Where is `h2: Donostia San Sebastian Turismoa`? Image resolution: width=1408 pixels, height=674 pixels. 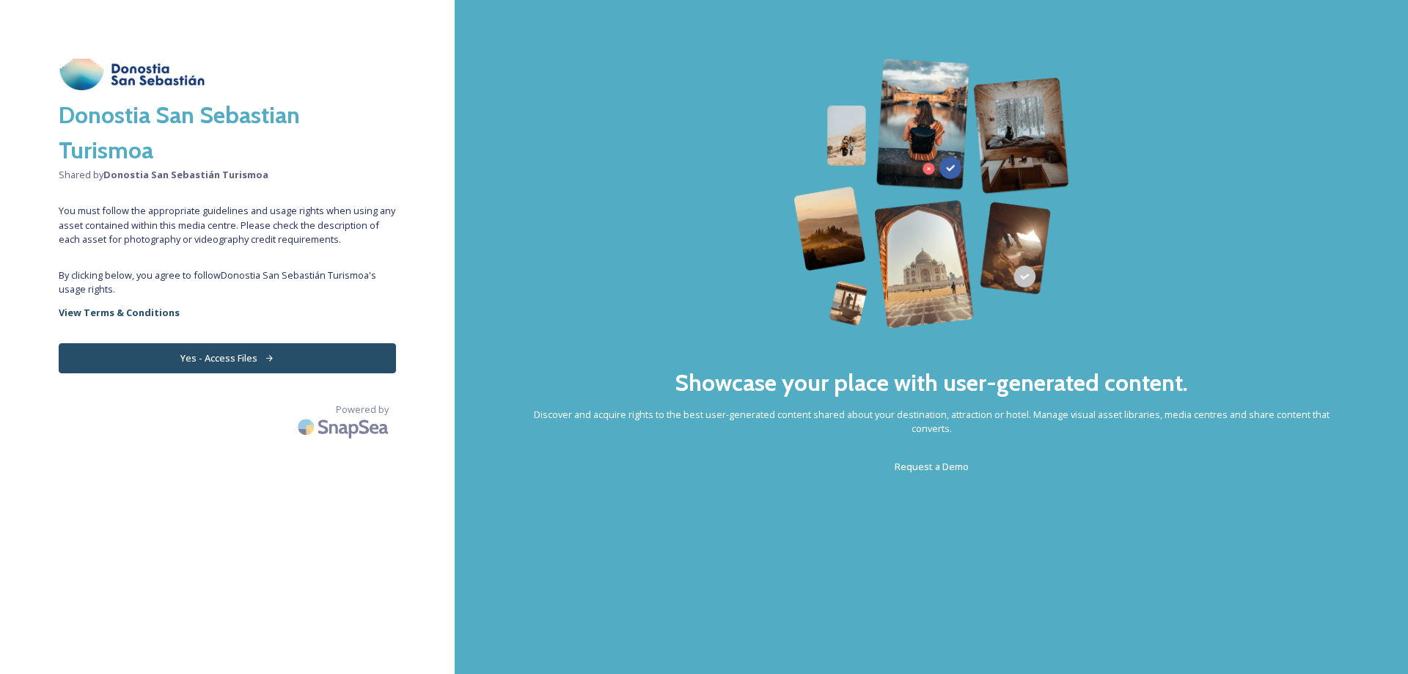 h2: Donostia San Sebastian Turismoa is located at coordinates (227, 133).